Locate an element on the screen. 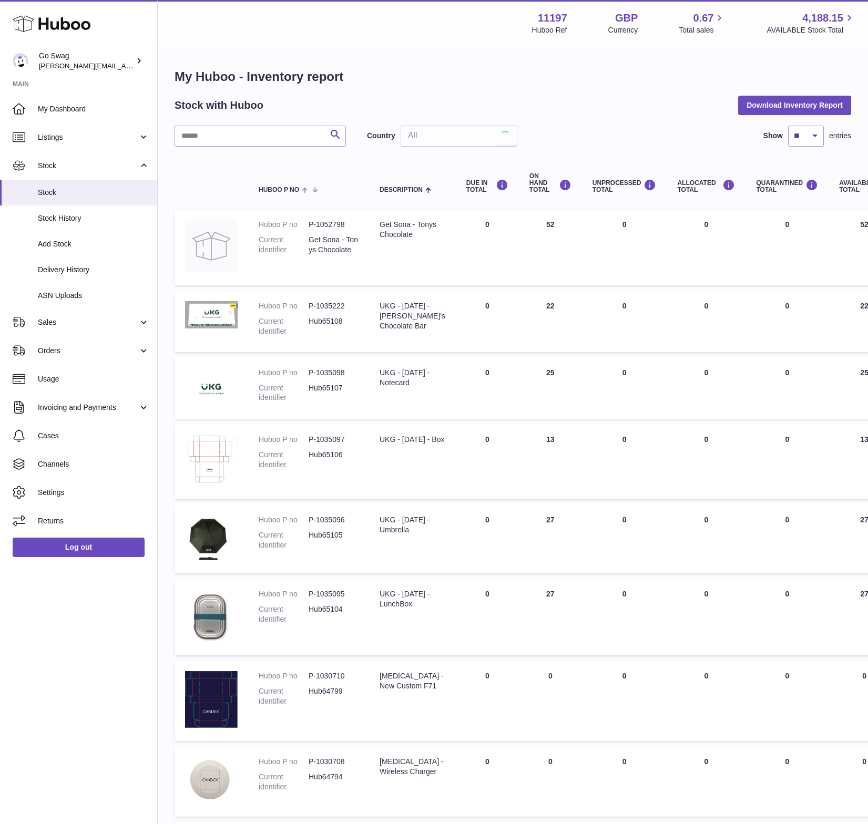  span: Total sales is located at coordinates (702, 30).